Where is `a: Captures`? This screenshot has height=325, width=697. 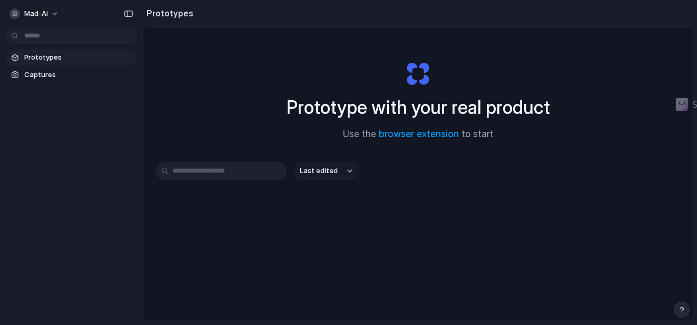
a: Captures is located at coordinates (71, 75).